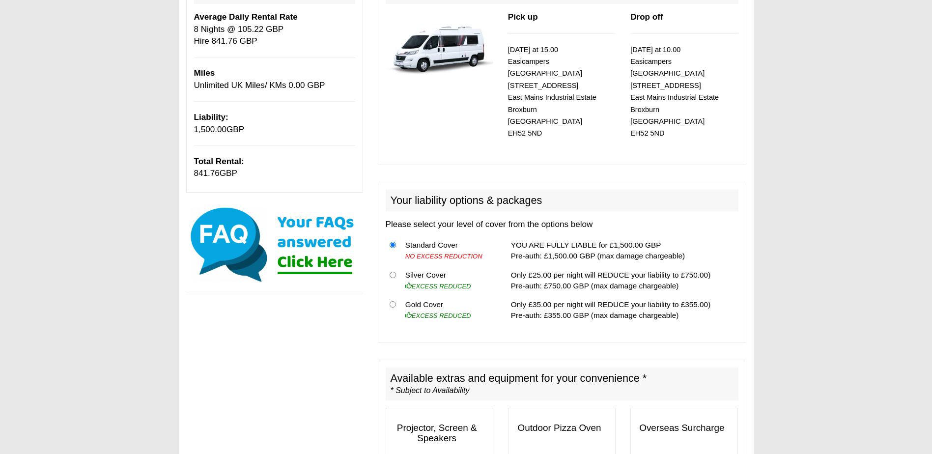 Image resolution: width=932 pixels, height=454 pixels. Describe the element at coordinates (623, 280) in the screenshot. I see `td: Only £25.00 per night will REDUCE your liability to £750.00) Pre-auth: £750.00 GBP (max damage ch...` at that location.